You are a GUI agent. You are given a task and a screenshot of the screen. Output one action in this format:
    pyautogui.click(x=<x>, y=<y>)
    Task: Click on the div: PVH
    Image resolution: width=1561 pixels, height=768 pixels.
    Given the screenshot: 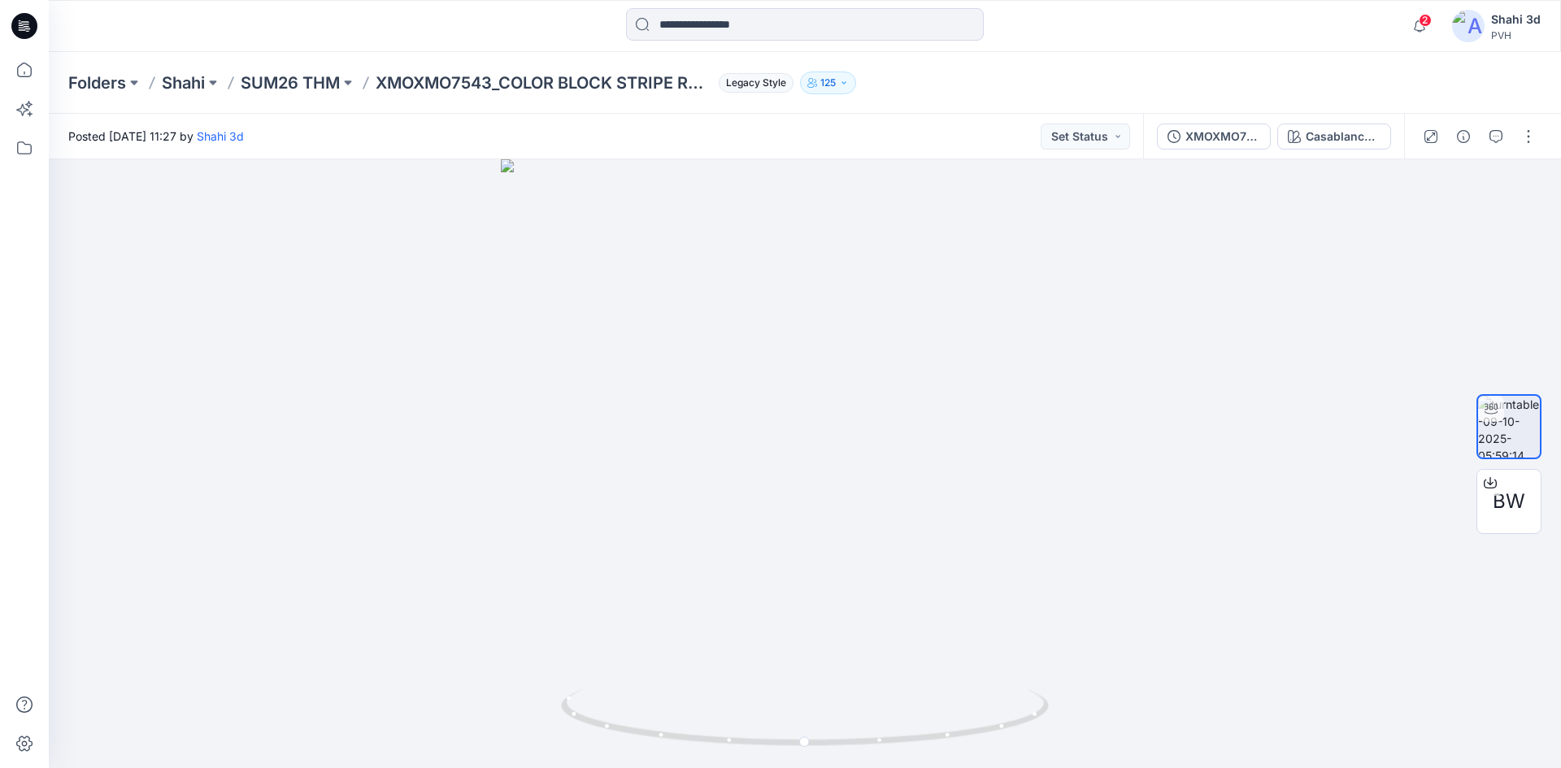 What is the action you would take?
    pyautogui.click(x=1515, y=35)
    